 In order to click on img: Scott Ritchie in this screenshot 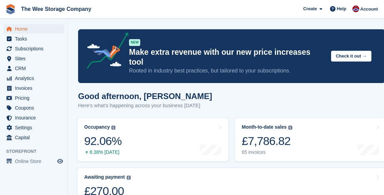, I will do `click(356, 9)`.